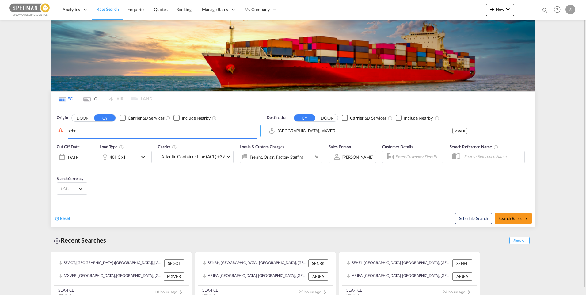  I want to click on img: LCL+%26+FCL+BACKGROUND.png, so click(293, 55).